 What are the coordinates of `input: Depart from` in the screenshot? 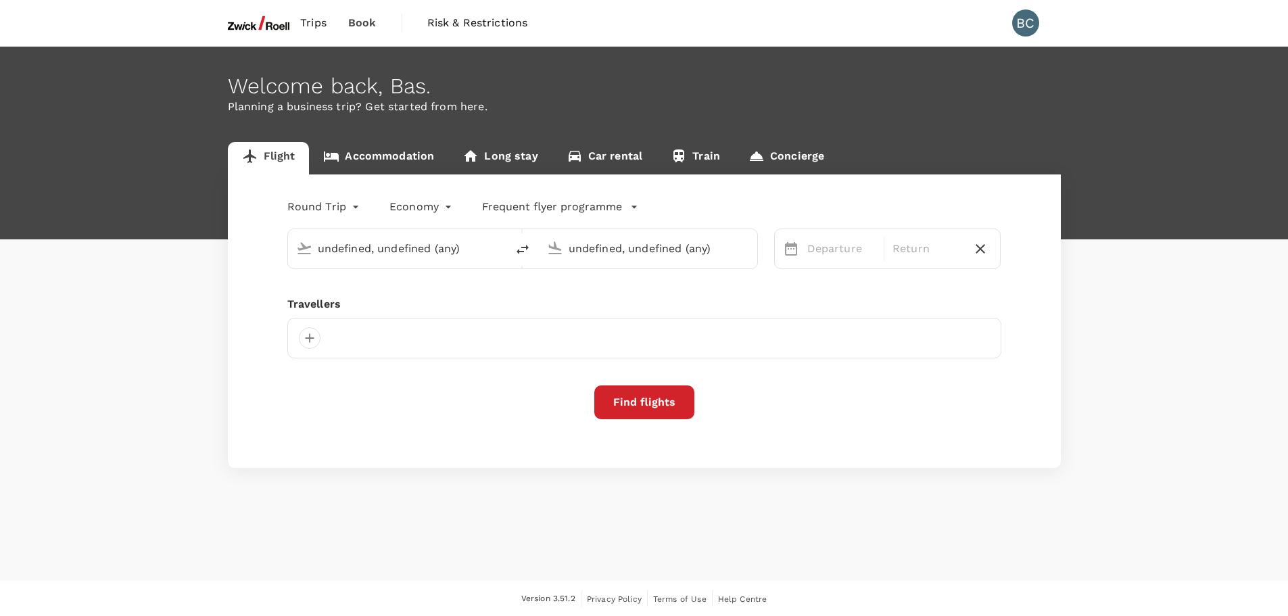 It's located at (398, 248).